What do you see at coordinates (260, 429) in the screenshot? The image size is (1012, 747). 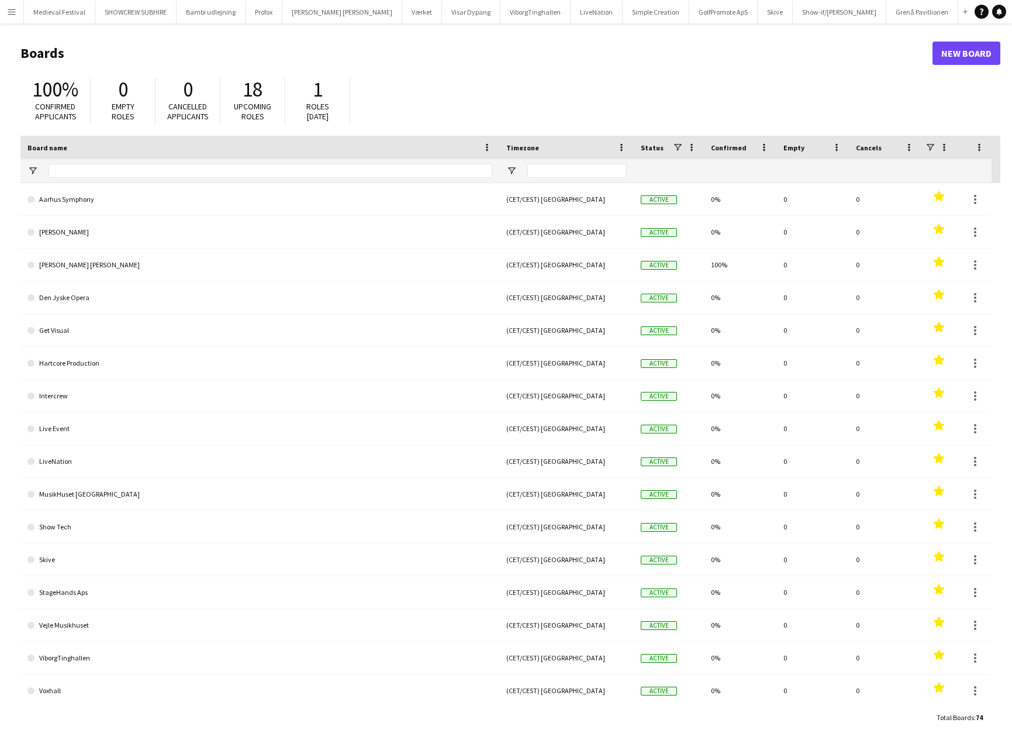 I see `a: Live Event` at bounding box center [260, 429].